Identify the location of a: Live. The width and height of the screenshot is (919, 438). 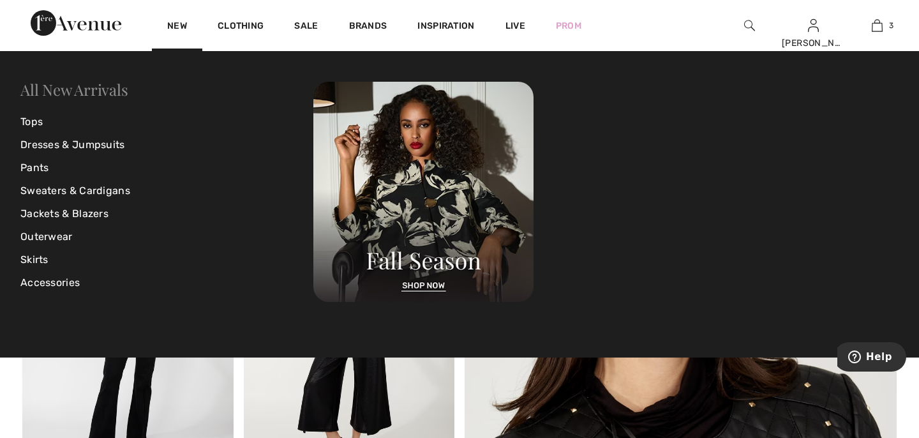
(515, 26).